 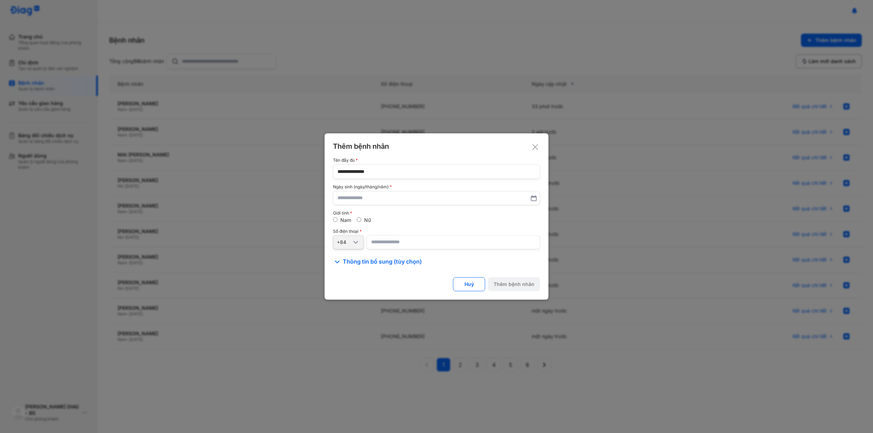 What do you see at coordinates (368, 220) in the screenshot?
I see `label: Nữ` at bounding box center [368, 220].